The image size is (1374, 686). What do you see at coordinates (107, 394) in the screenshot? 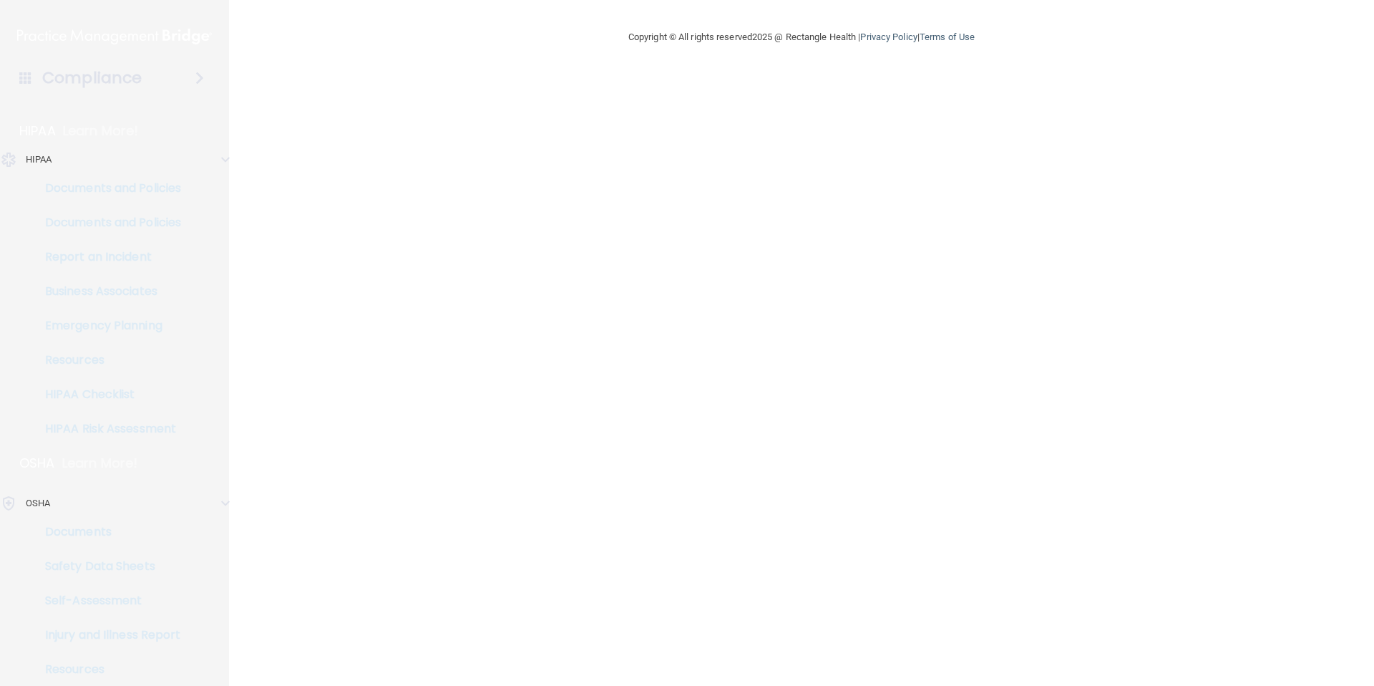
I see `p: HIPAA Checklist` at bounding box center [107, 394].